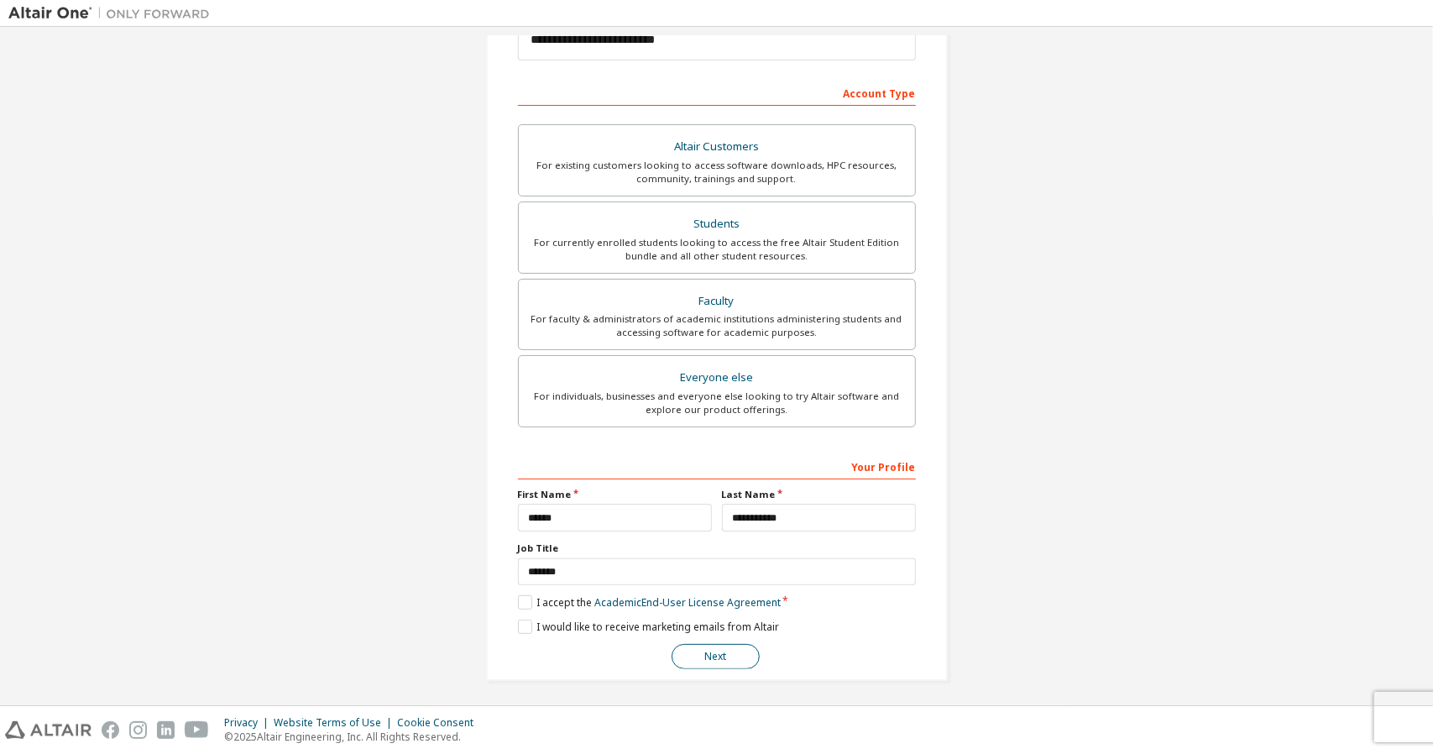 This screenshot has height=754, width=1433. I want to click on label: I accept the, so click(649, 602).